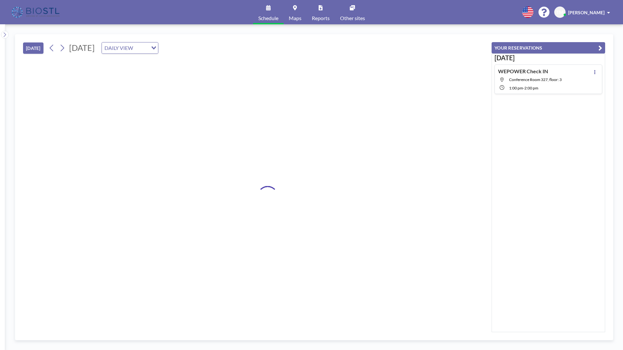  What do you see at coordinates (523, 71) in the screenshot?
I see `h4: WEPOWER Check IN` at bounding box center [523, 71].